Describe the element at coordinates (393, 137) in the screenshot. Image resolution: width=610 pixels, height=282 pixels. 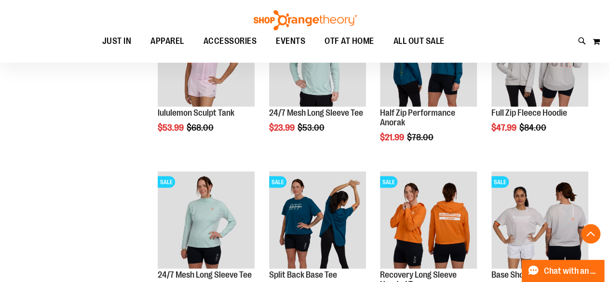
I see `span: $21.99` at that location.